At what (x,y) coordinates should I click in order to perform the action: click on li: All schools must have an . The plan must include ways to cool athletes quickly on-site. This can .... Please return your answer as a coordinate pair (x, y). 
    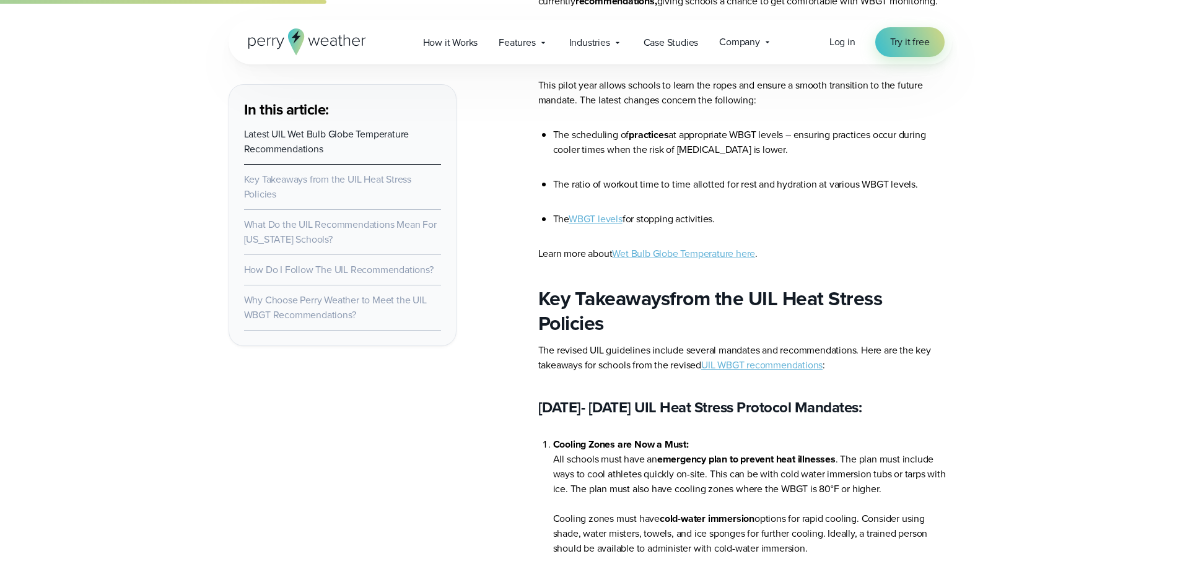
    Looking at the image, I should click on (753, 482).